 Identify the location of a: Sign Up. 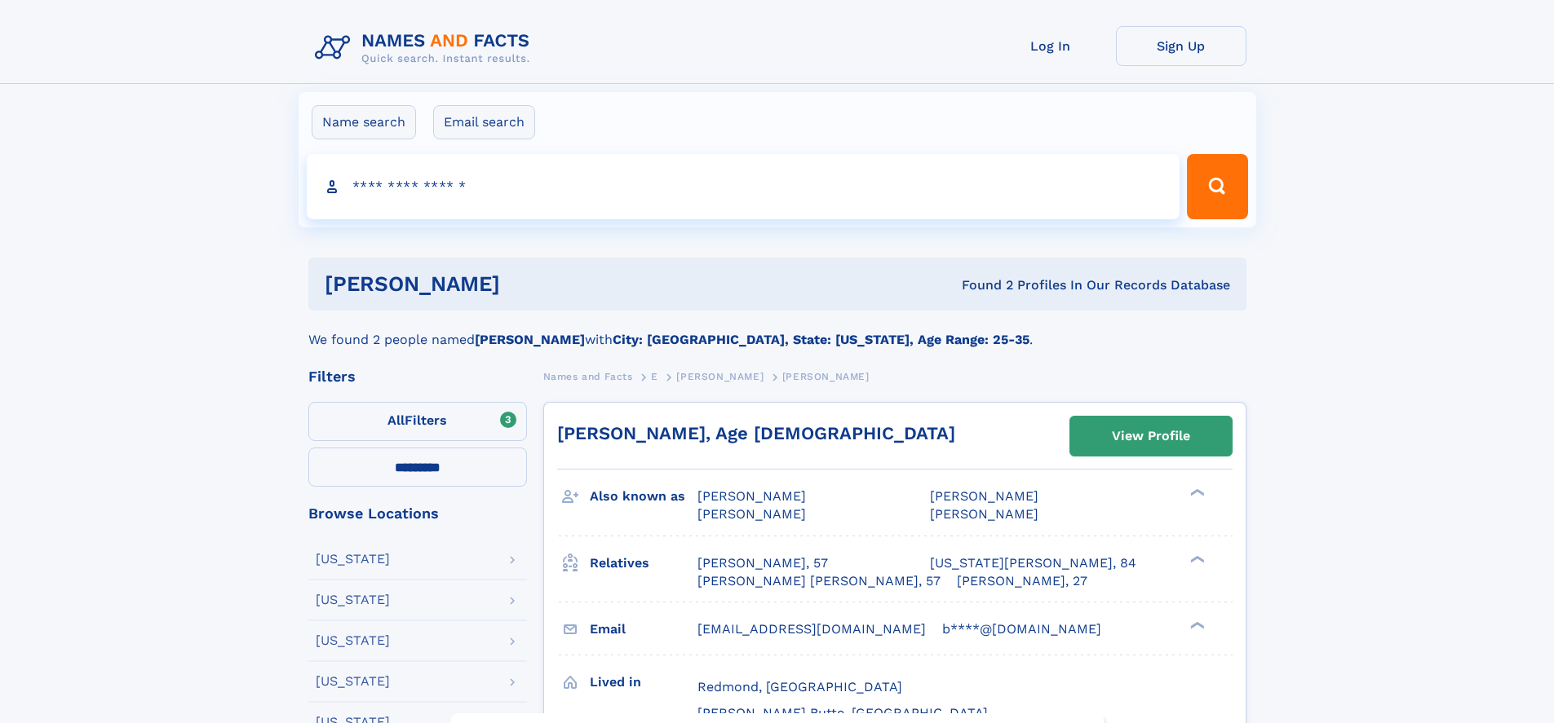
(1181, 46).